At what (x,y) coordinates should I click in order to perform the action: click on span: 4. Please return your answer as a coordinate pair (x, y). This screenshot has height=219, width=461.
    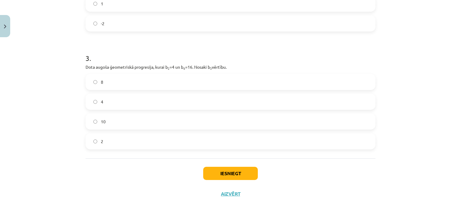
    Looking at the image, I should click on (102, 102).